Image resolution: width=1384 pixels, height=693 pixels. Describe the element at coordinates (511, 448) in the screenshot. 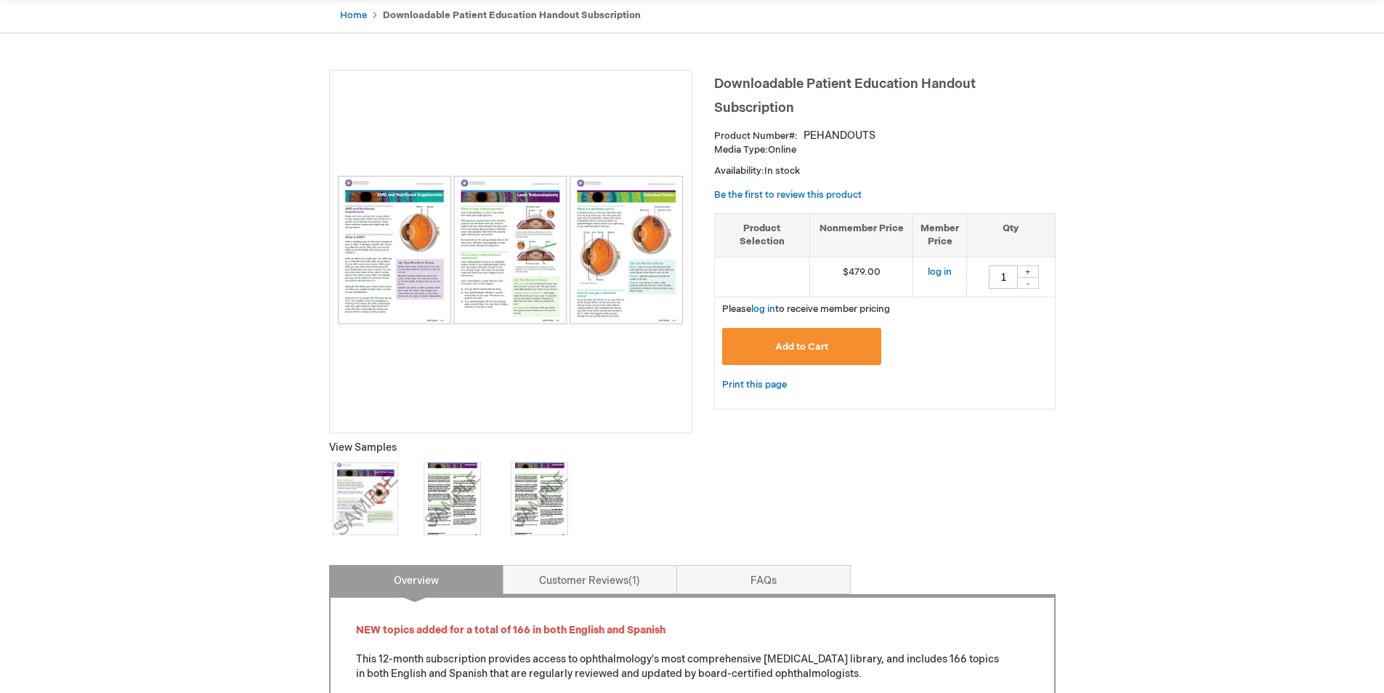

I see `p: View Samples` at that location.